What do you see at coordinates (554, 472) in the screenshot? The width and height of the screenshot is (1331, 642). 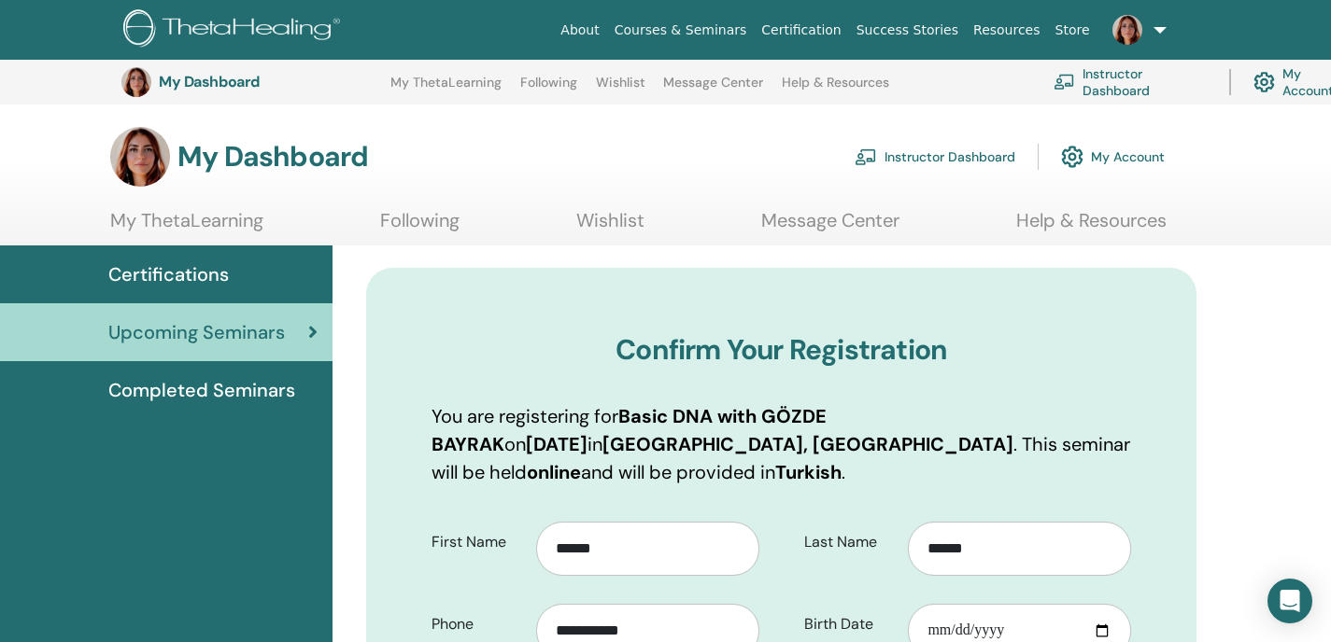 I see `b: online` at bounding box center [554, 472].